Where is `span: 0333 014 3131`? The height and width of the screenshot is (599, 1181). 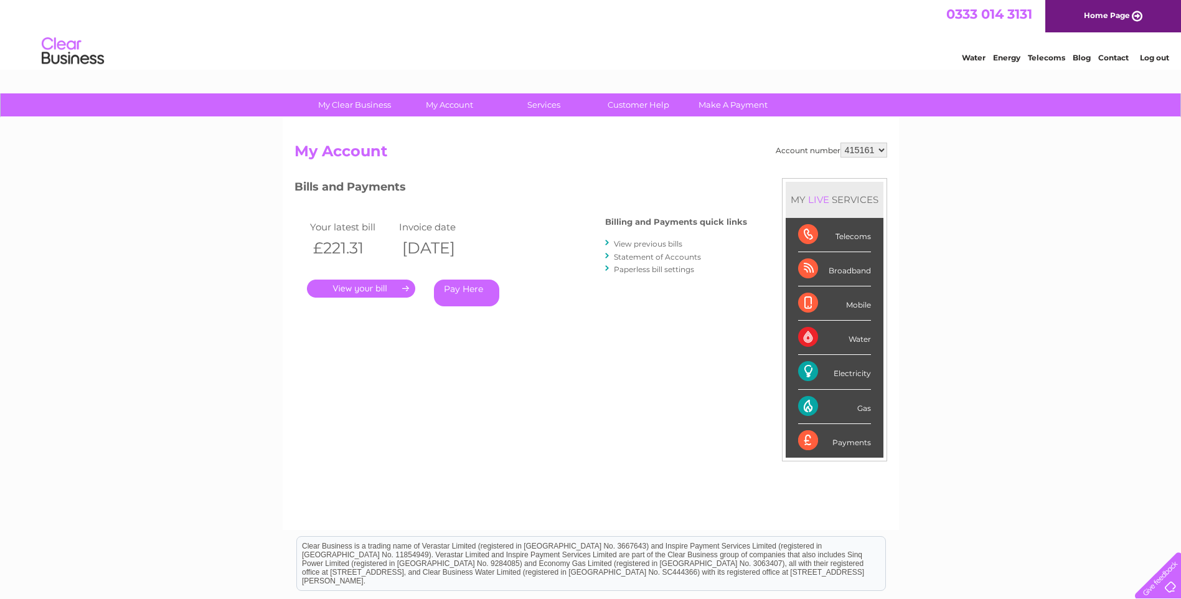 span: 0333 014 3131 is located at coordinates (989, 14).